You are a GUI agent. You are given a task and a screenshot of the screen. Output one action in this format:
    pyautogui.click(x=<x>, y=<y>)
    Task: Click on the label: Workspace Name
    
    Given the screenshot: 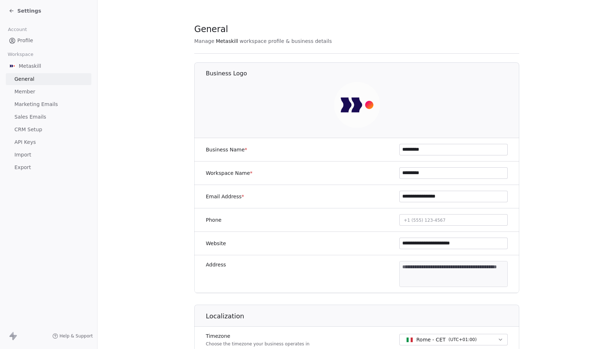 What is the action you would take?
    pyautogui.click(x=229, y=173)
    